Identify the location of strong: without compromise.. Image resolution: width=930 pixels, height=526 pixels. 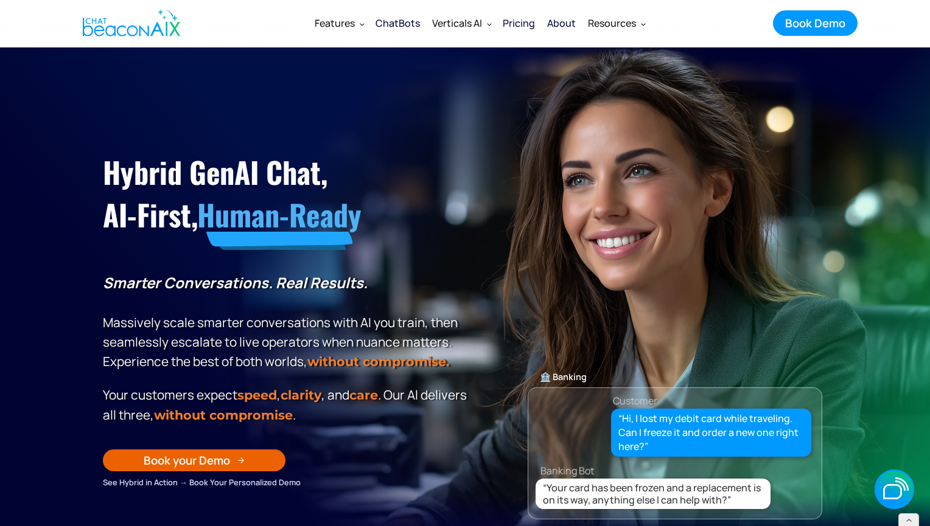
(378, 361).